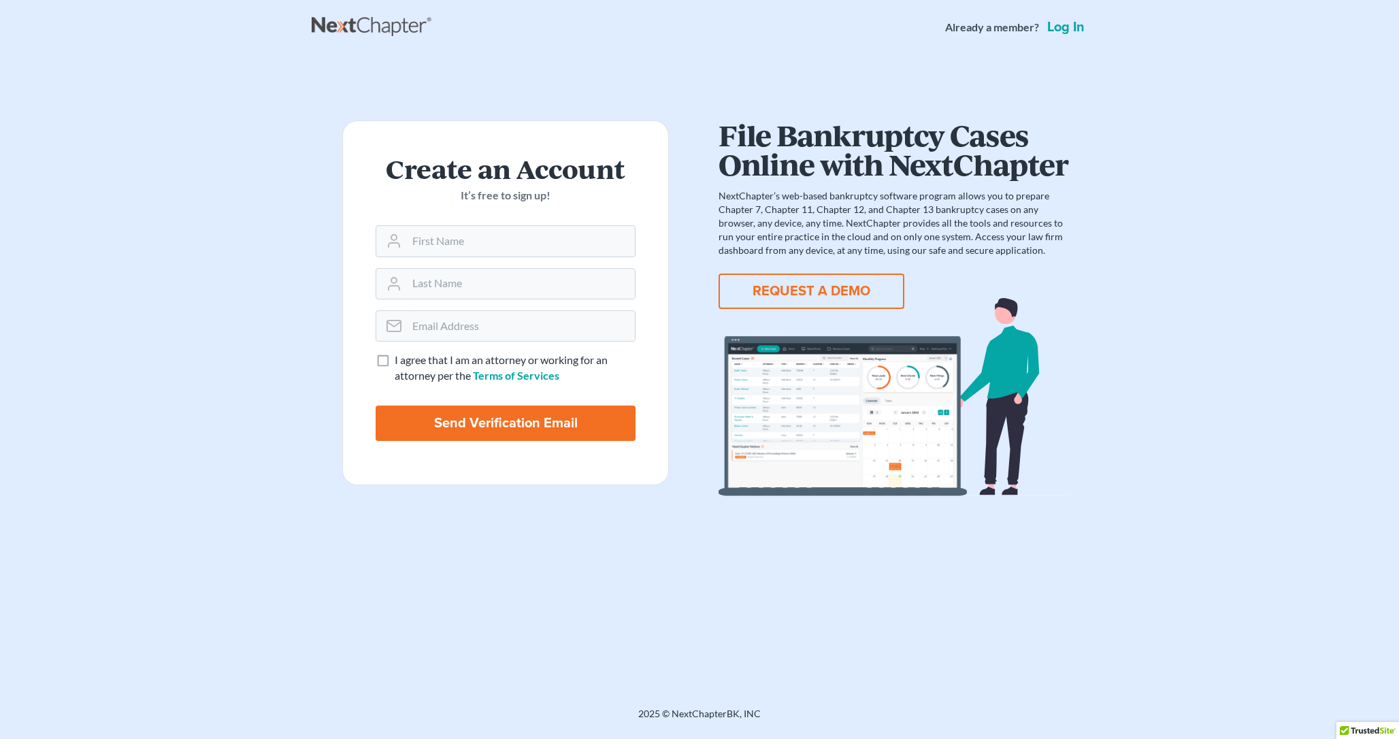 The image size is (1399, 739). What do you see at coordinates (506, 423) in the screenshot?
I see `input: Send Verification Email` at bounding box center [506, 423].